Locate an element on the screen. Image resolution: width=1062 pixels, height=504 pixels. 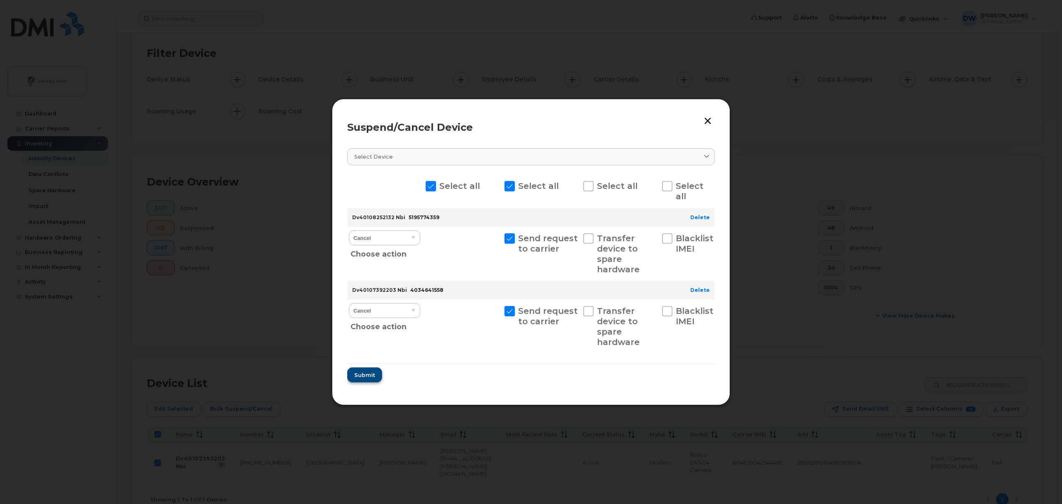
div: Suspend/Cancel Device is located at coordinates (531, 127).